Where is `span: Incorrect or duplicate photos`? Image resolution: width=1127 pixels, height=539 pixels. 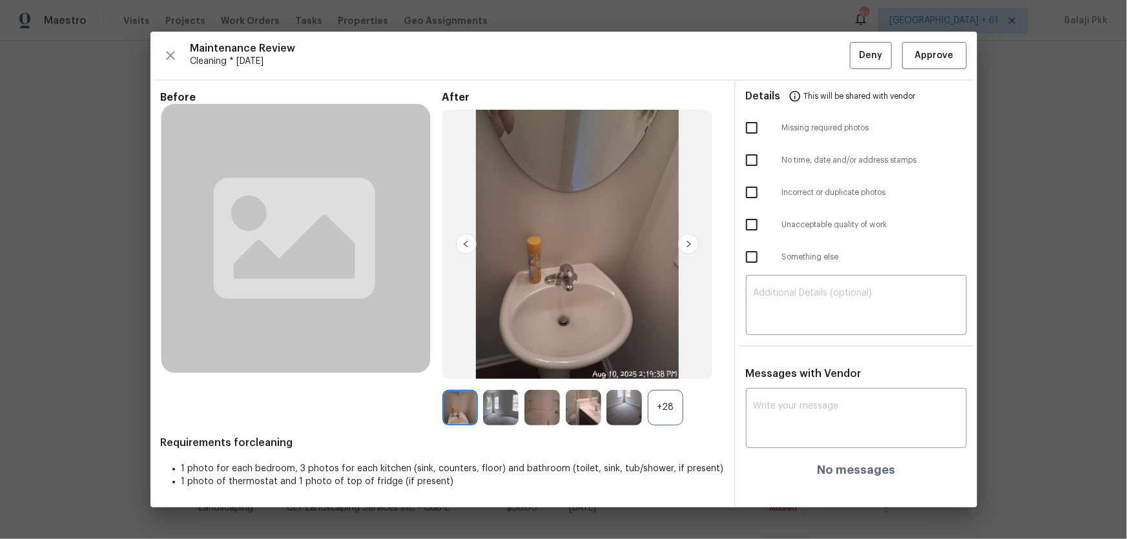
span: Incorrect or duplicate photos is located at coordinates (874, 192).